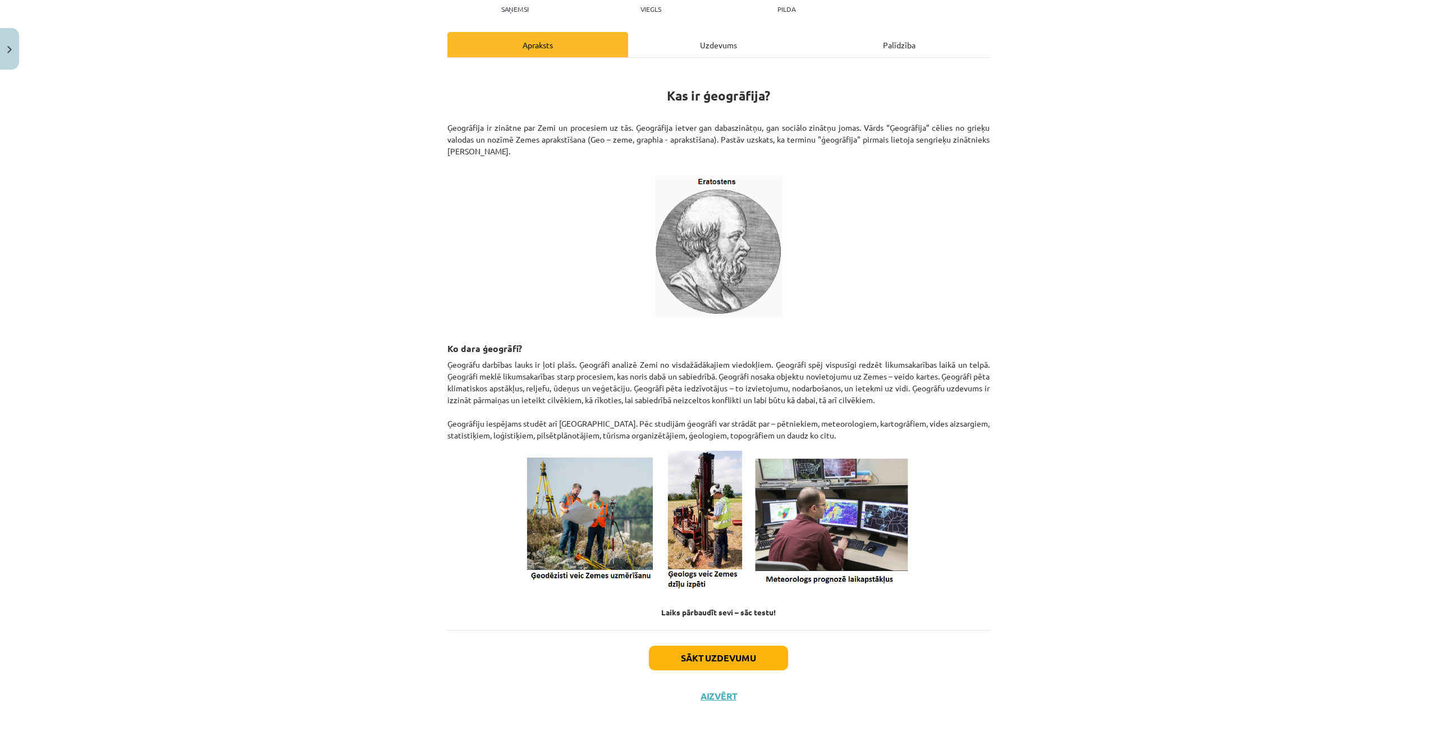 The width and height of the screenshot is (1437, 740). What do you see at coordinates (718, 400) in the screenshot?
I see `p: Ģeogrāfu darbības lauks ir ļoti plašs. Ģeogrāfi analizē Zemi no visdažādākajiem viedokļiem. Ģeogr...` at bounding box center [718, 400].